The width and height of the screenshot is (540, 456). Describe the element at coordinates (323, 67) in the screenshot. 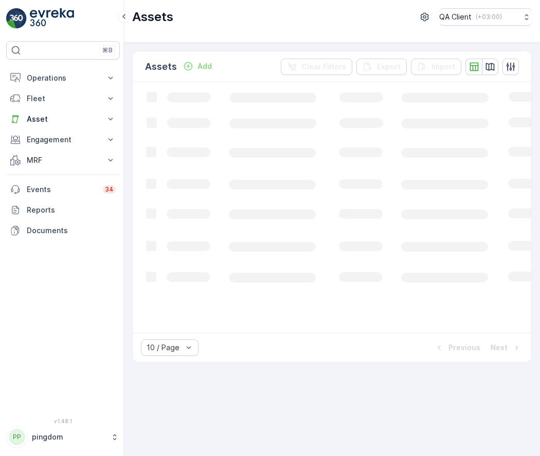

I see `p: Clear Filters` at that location.